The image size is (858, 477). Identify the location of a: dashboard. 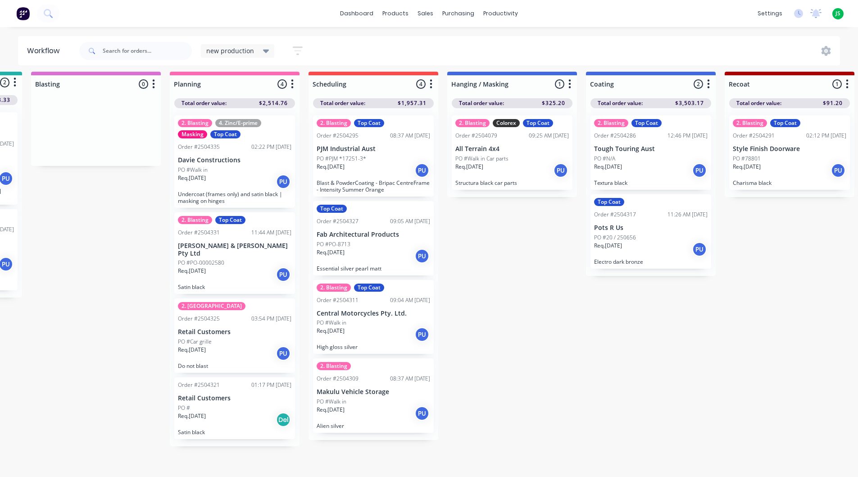
(357, 14).